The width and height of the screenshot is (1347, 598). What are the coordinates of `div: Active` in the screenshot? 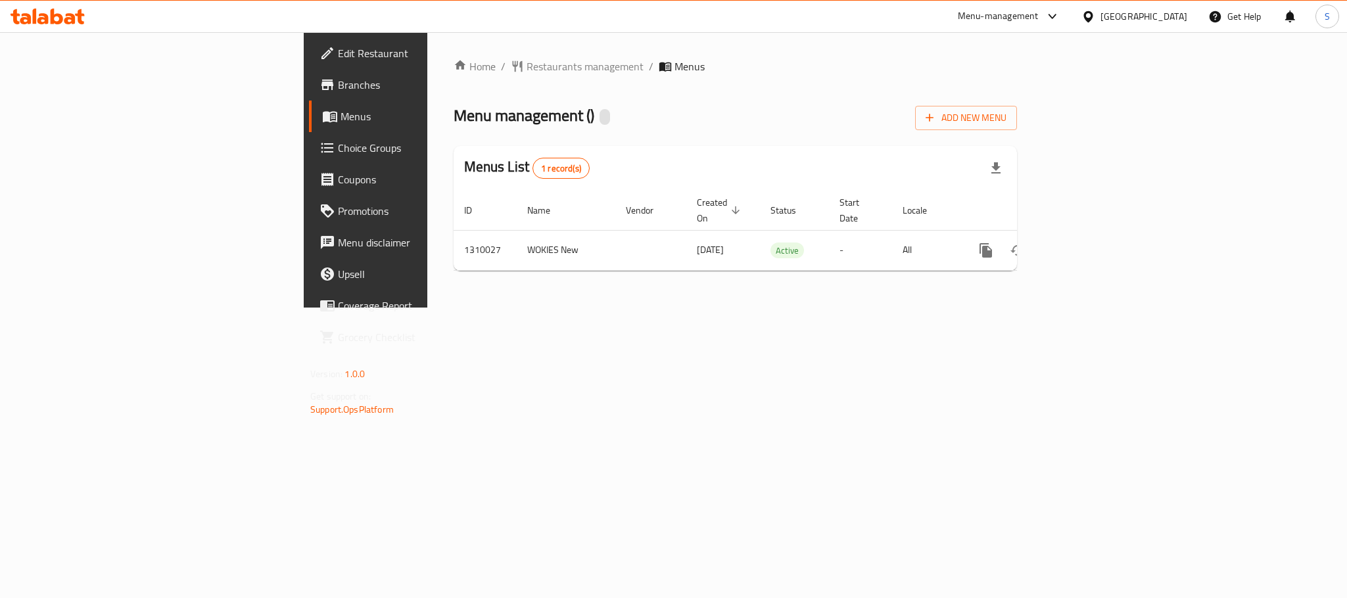 It's located at (787, 250).